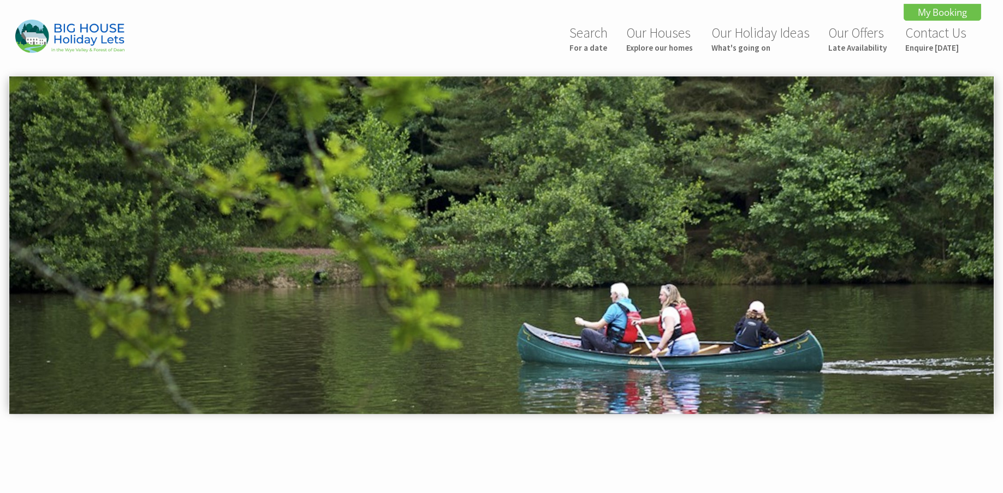 This screenshot has width=1003, height=493. I want to click on a: Our HousesExplore our homes, so click(659, 38).